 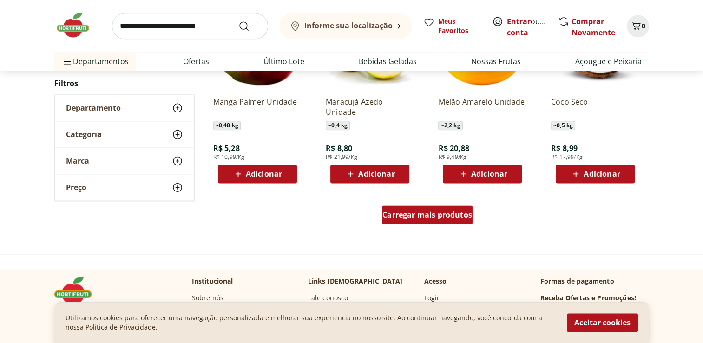 What do you see at coordinates (227, 125) in the screenshot?
I see `span: ~ 0,48 kg` at bounding box center [227, 125].